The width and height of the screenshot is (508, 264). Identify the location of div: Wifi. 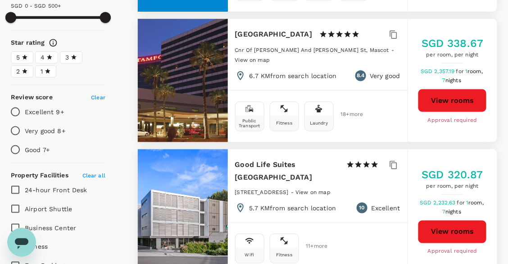
(250, 255).